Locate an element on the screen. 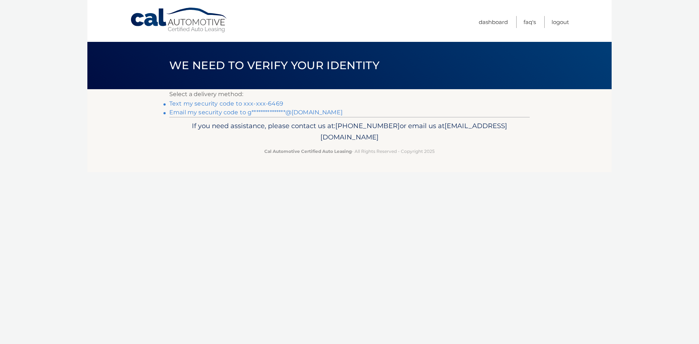 This screenshot has width=699, height=344. strong: Cal Automotive Certified Auto Leasing is located at coordinates (308, 151).